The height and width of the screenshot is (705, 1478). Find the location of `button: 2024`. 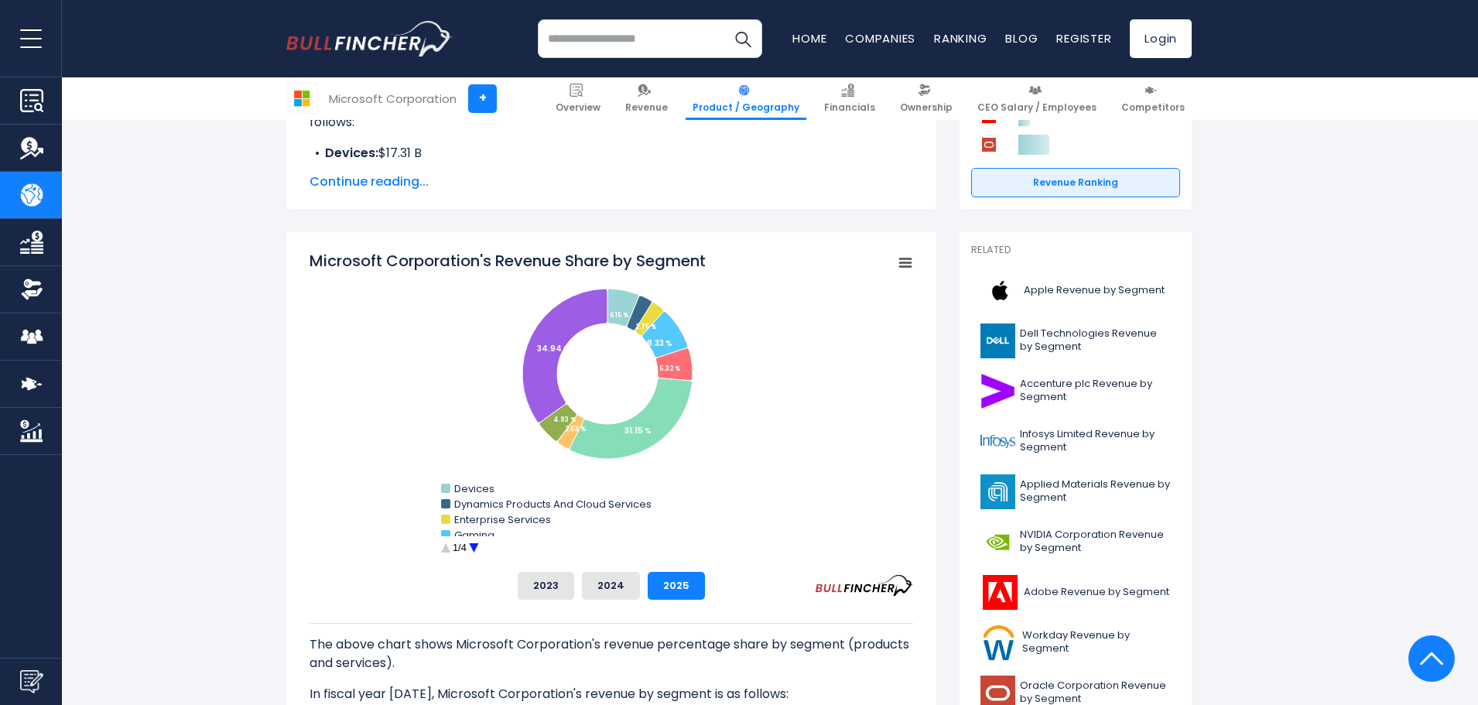

button: 2024 is located at coordinates (611, 586).